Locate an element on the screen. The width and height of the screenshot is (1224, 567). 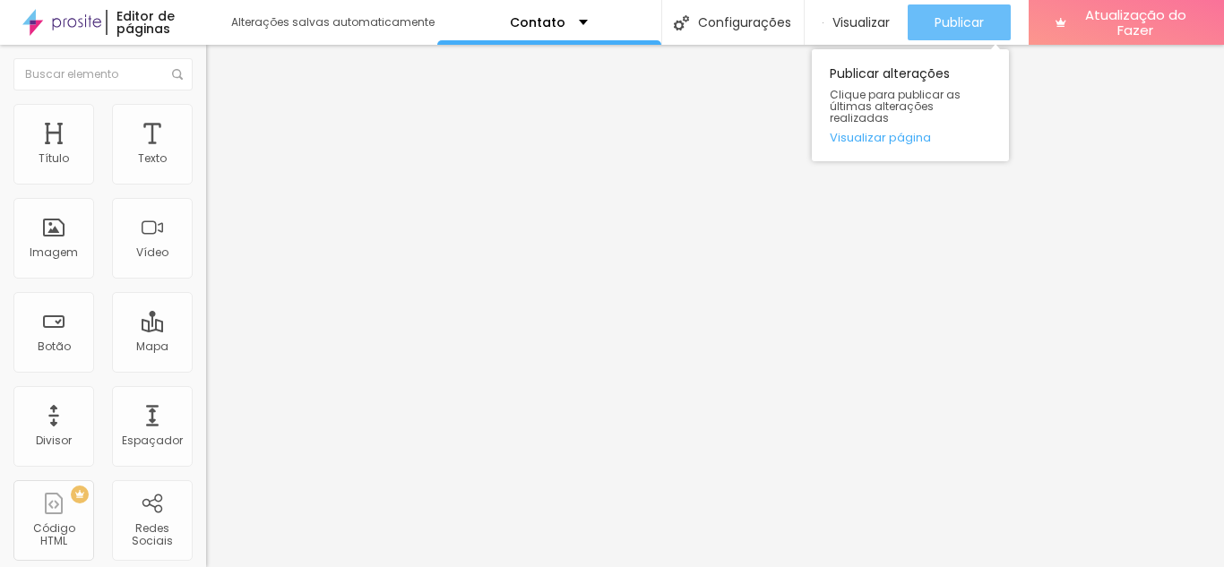
font: Configurações is located at coordinates (745, 22).